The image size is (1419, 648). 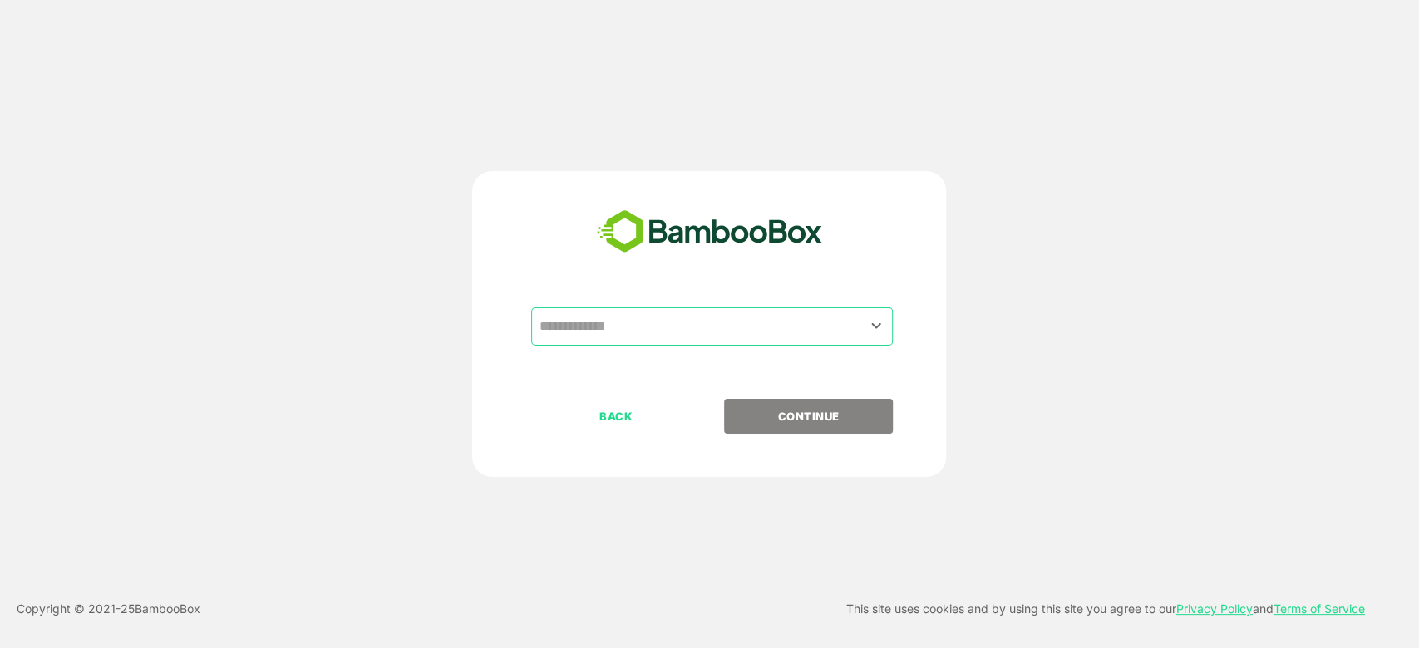 I want to click on button: CONTINUE, so click(x=808, y=416).